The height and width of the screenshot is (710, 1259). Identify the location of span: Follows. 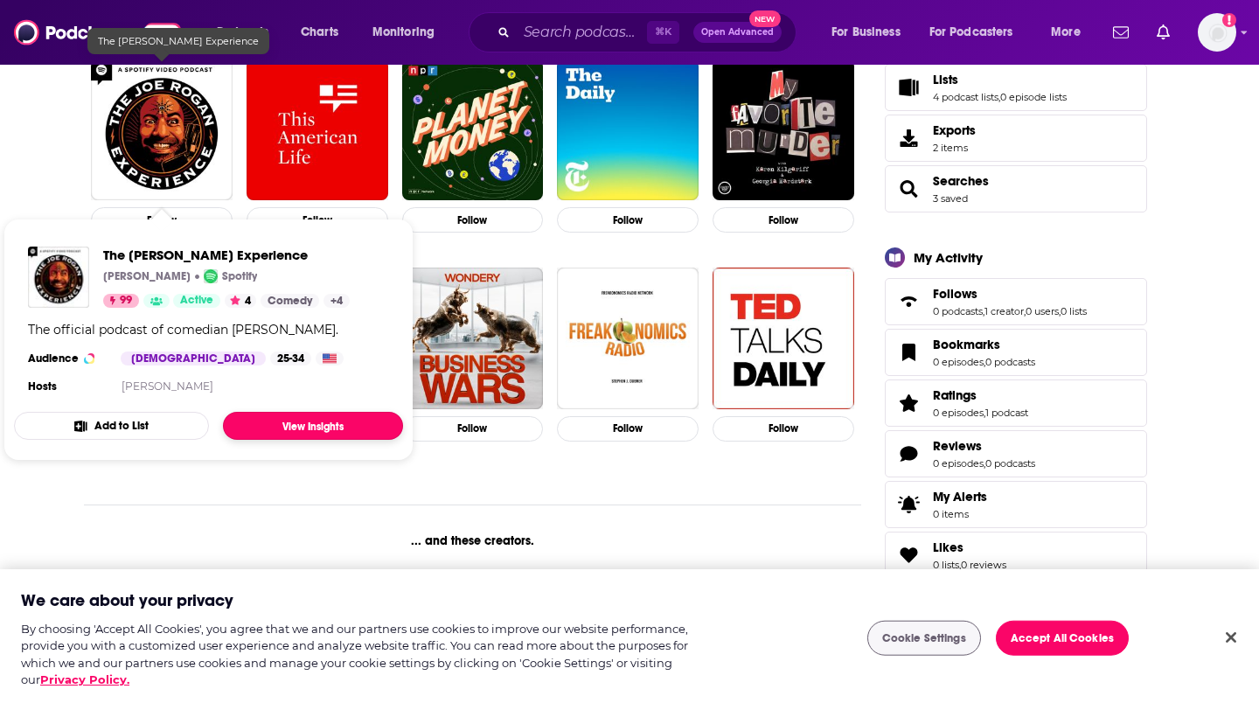
(1016, 302).